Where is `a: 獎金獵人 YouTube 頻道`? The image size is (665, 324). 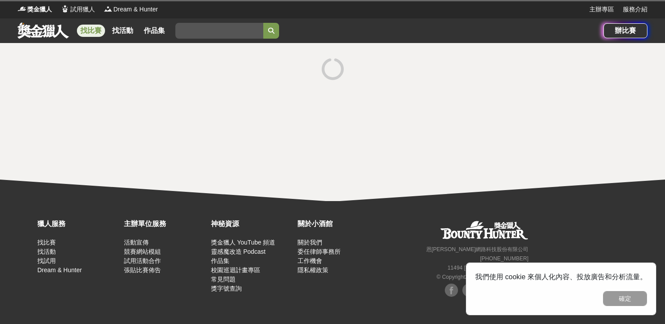
a: 獎金獵人 YouTube 頻道 is located at coordinates (243, 242).